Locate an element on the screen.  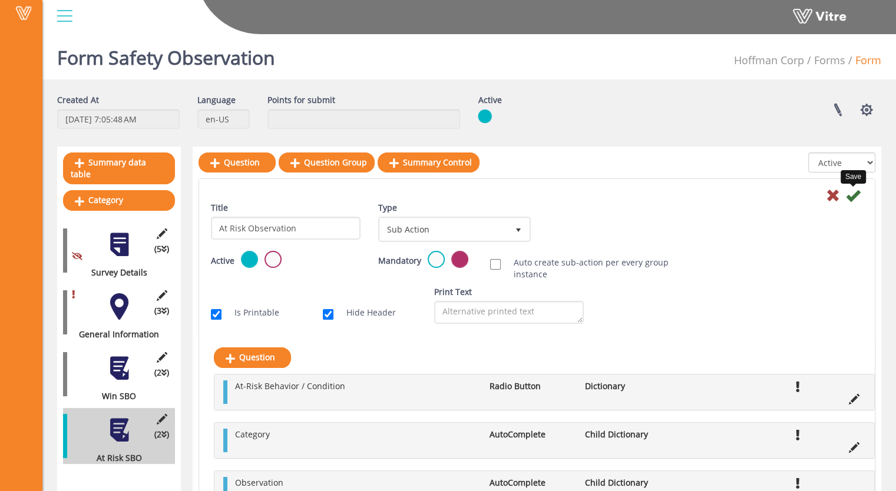
li: Dictionary is located at coordinates (627, 386).